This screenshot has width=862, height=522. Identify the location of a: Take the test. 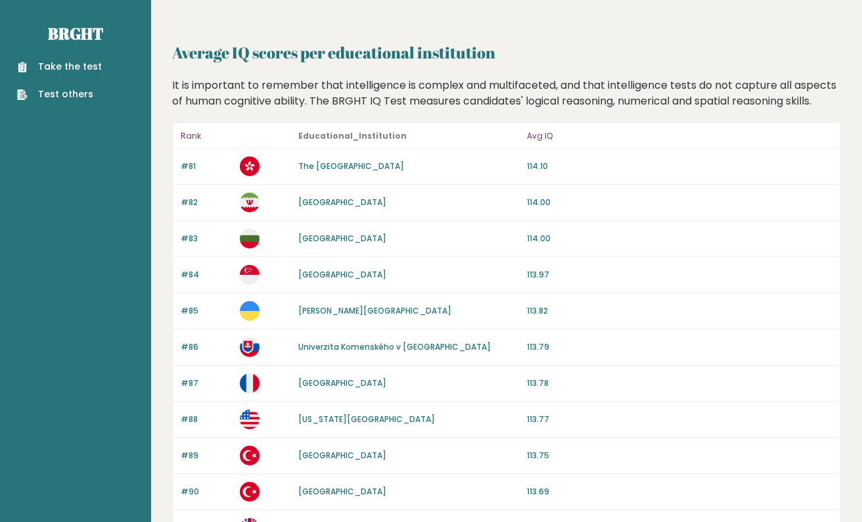
(59, 66).